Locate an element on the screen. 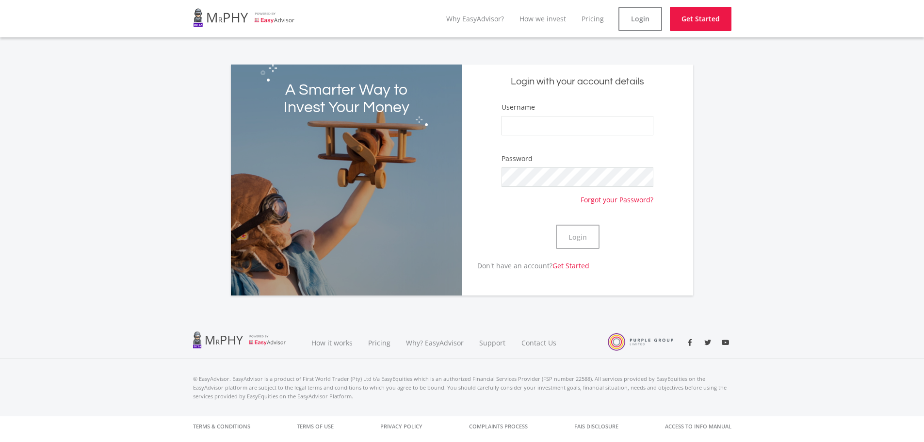 This screenshot has height=442, width=924. p: © EasyAdvisor. EasyAdvisor is a product of First World Trader (Pty) Ltd t/a EasyEquities which is... is located at coordinates (462, 388).